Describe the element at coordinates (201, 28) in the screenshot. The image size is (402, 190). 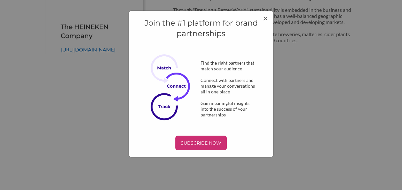
I see `h4: Join the #1 platform for brand partnerships` at that location.